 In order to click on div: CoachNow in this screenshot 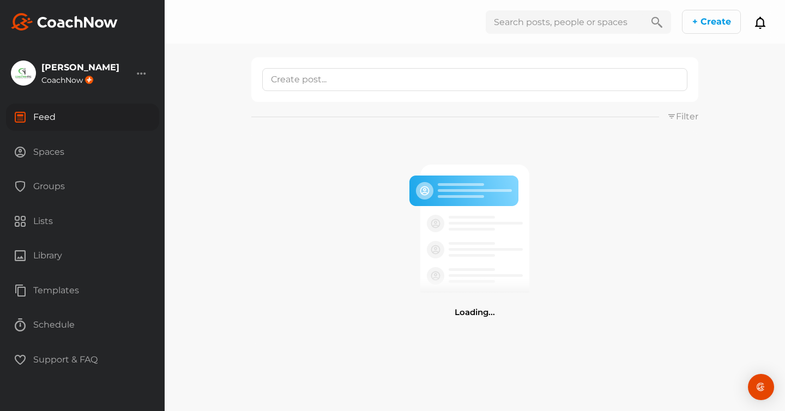, I will do `click(80, 80)`.